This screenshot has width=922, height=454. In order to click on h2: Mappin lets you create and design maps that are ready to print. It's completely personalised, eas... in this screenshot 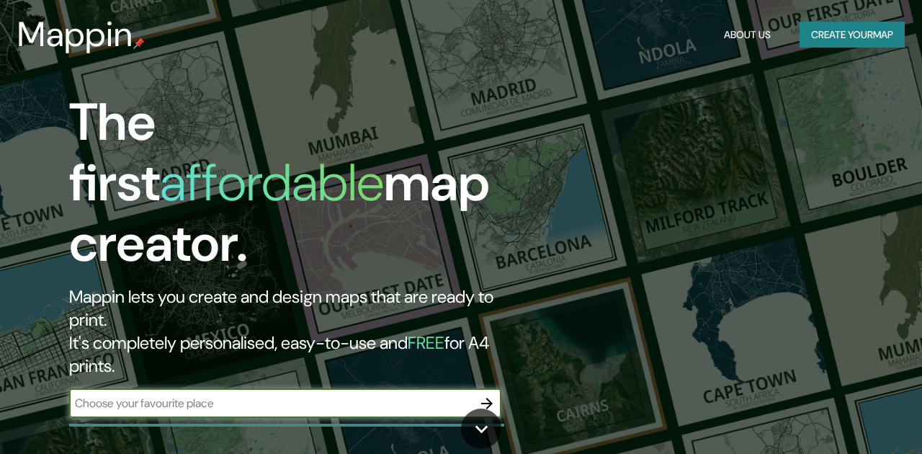, I will do `click(300, 331)`.